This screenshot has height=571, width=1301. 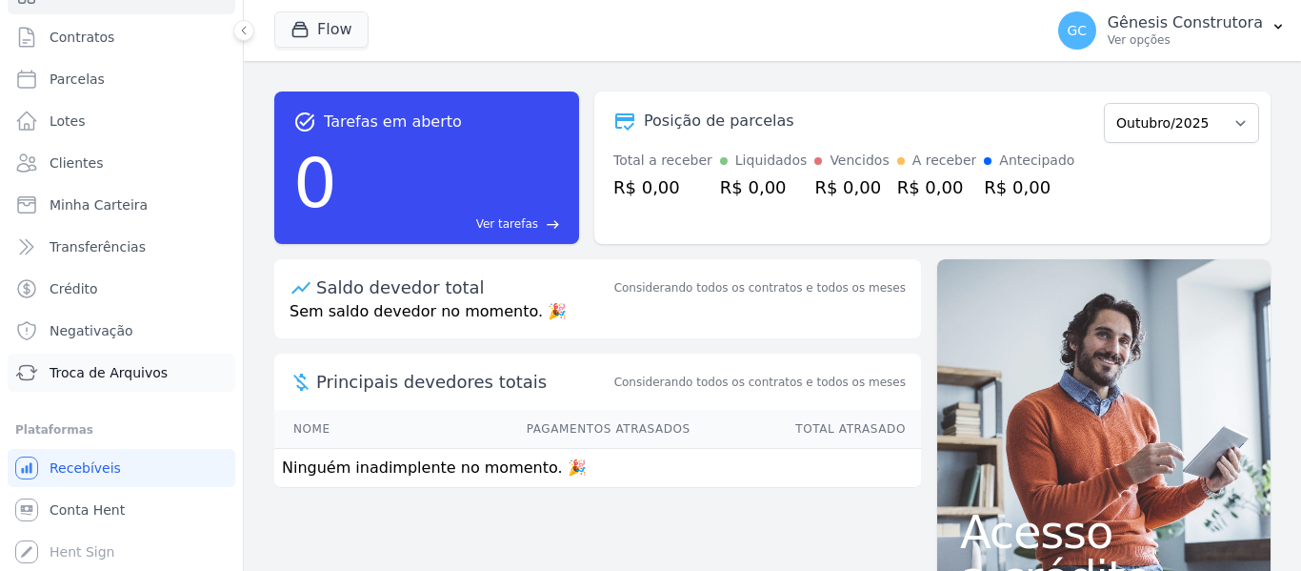 What do you see at coordinates (121, 372) in the screenshot?
I see `a: Troca de Arquivos` at bounding box center [121, 372].